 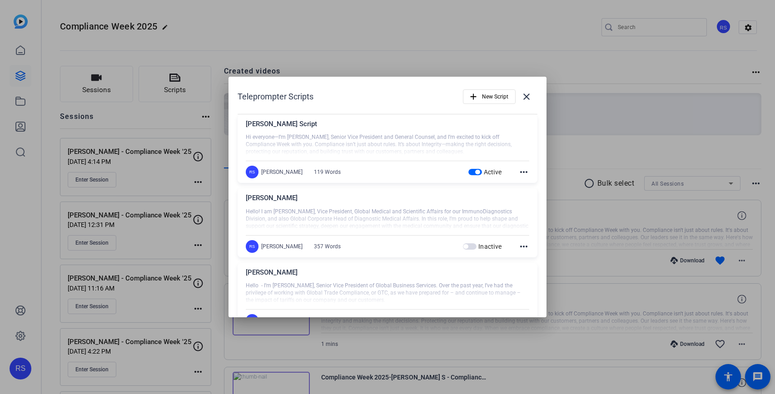 I want to click on span: New Script, so click(x=495, y=97).